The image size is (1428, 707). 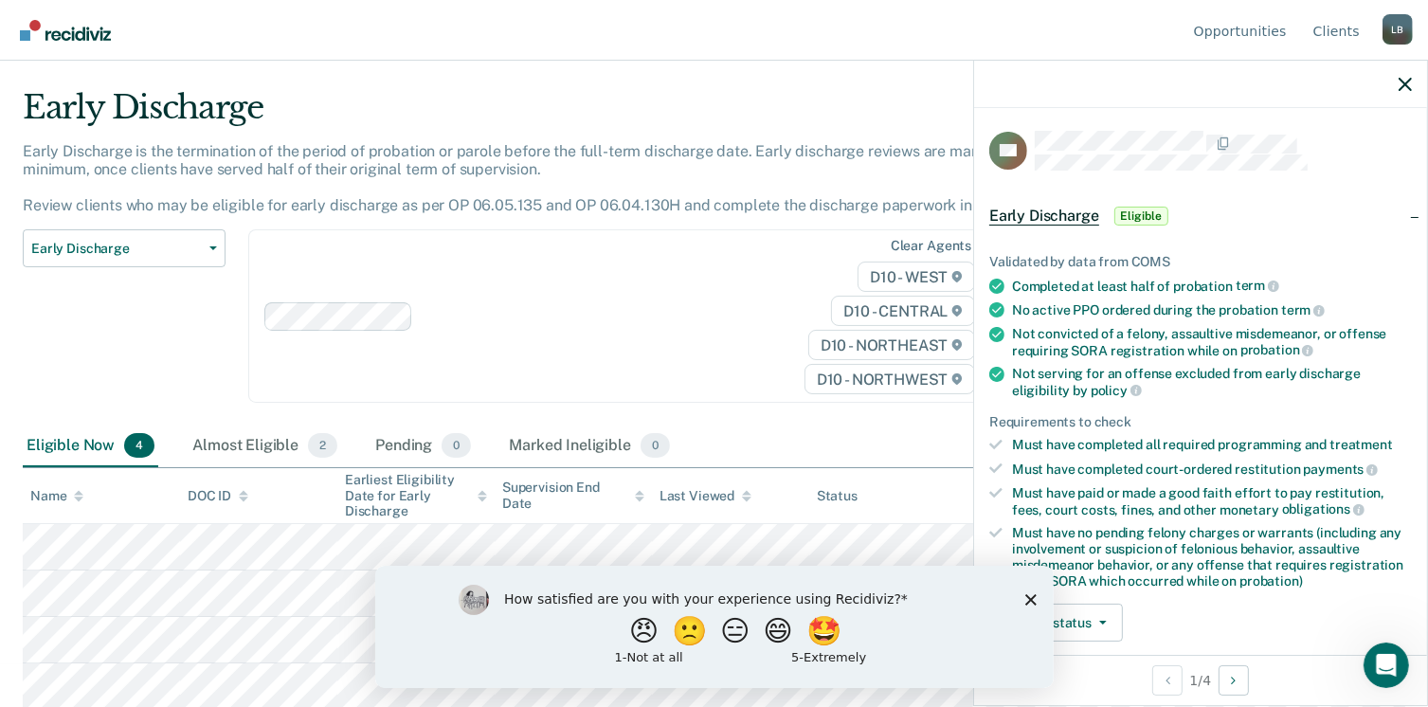 What do you see at coordinates (837, 496) in the screenshot?
I see `div: Status` at bounding box center [837, 496].